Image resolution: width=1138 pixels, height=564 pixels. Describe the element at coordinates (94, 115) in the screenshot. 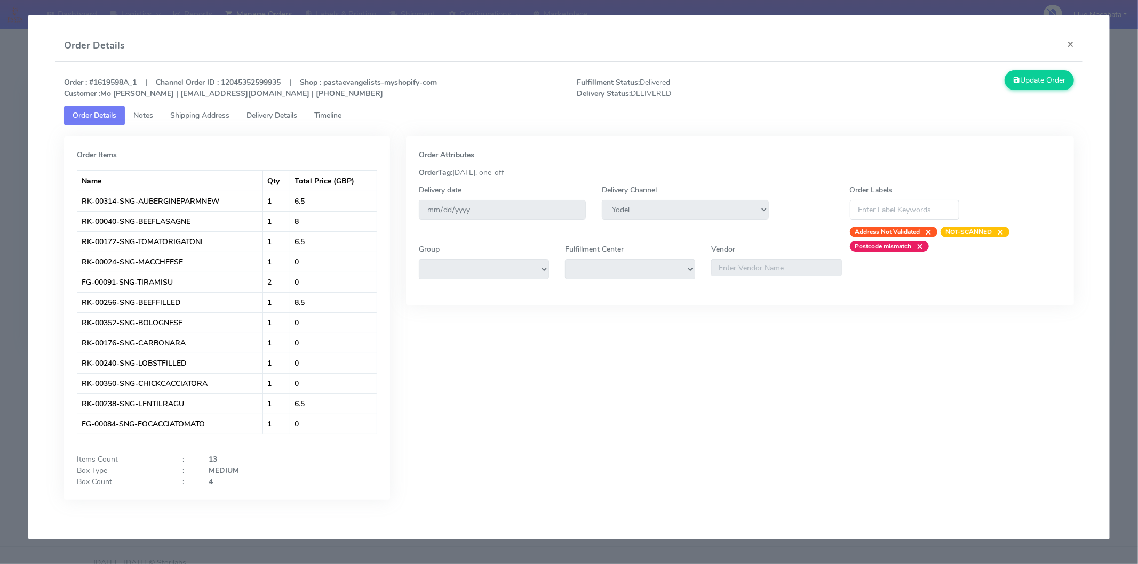

I see `span: Order Details` at that location.